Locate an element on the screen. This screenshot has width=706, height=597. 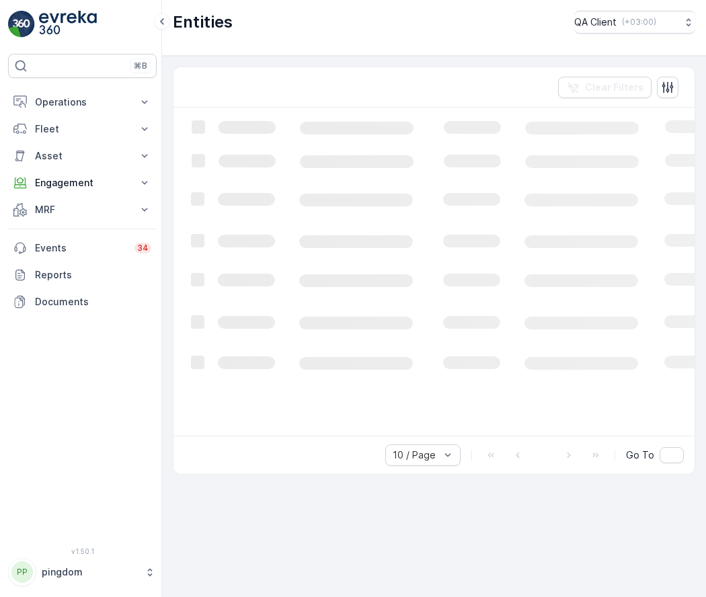
button: Fleet is located at coordinates (82, 129).